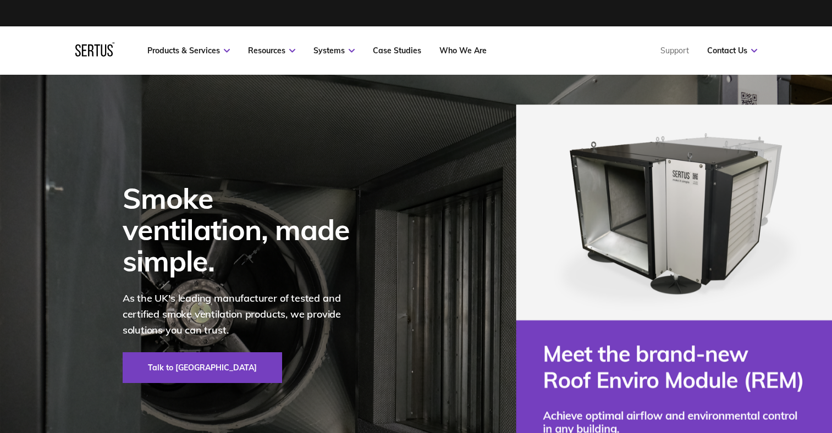  Describe the element at coordinates (189, 51) in the screenshot. I see `a: Products & Services` at that location.